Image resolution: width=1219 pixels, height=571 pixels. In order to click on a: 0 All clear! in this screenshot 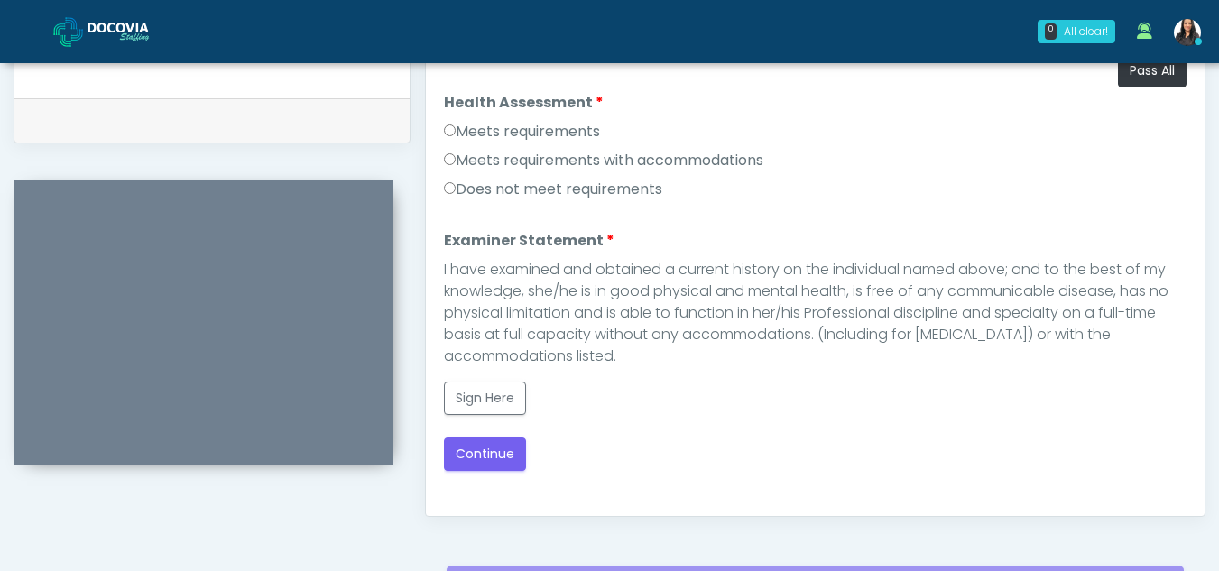, I will do `click(1077, 32)`.